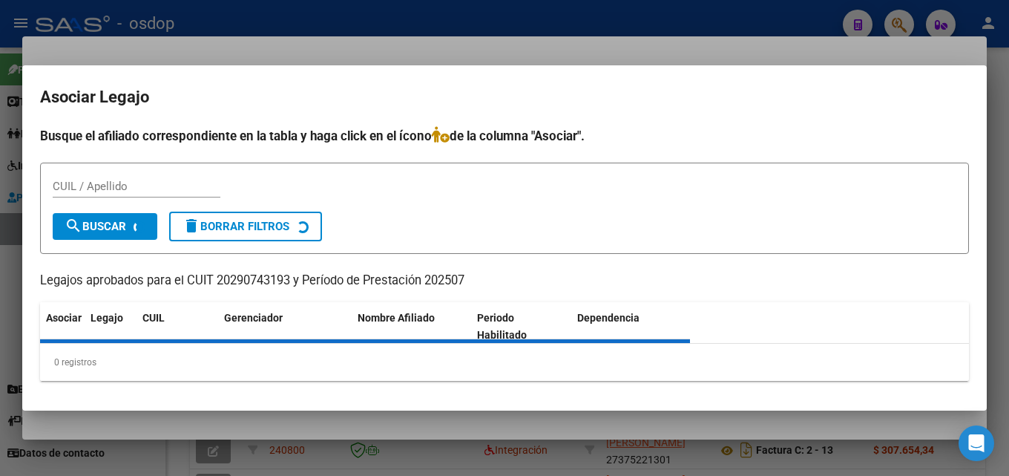 This screenshot has height=476, width=1009. What do you see at coordinates (521, 326) in the screenshot?
I see `datatable-header-cell: Periodo Habilitado` at bounding box center [521, 326].